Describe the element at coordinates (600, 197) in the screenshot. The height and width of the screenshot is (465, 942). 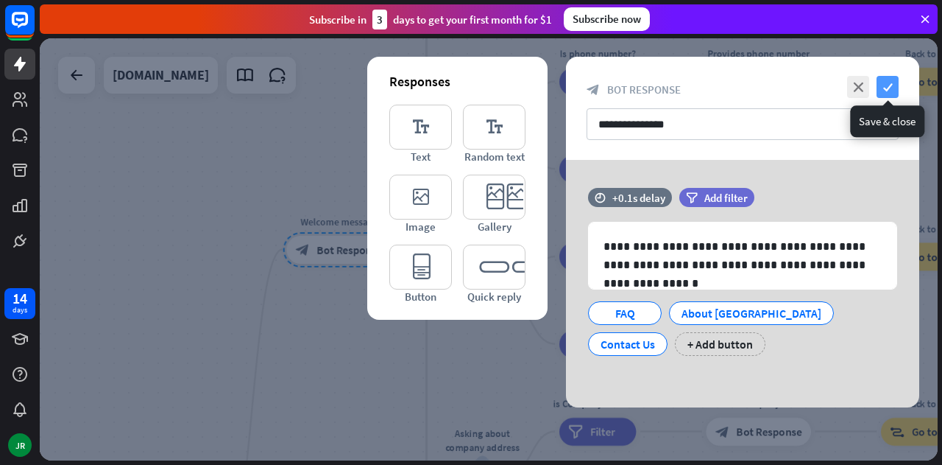
I see `i: time` at that location.